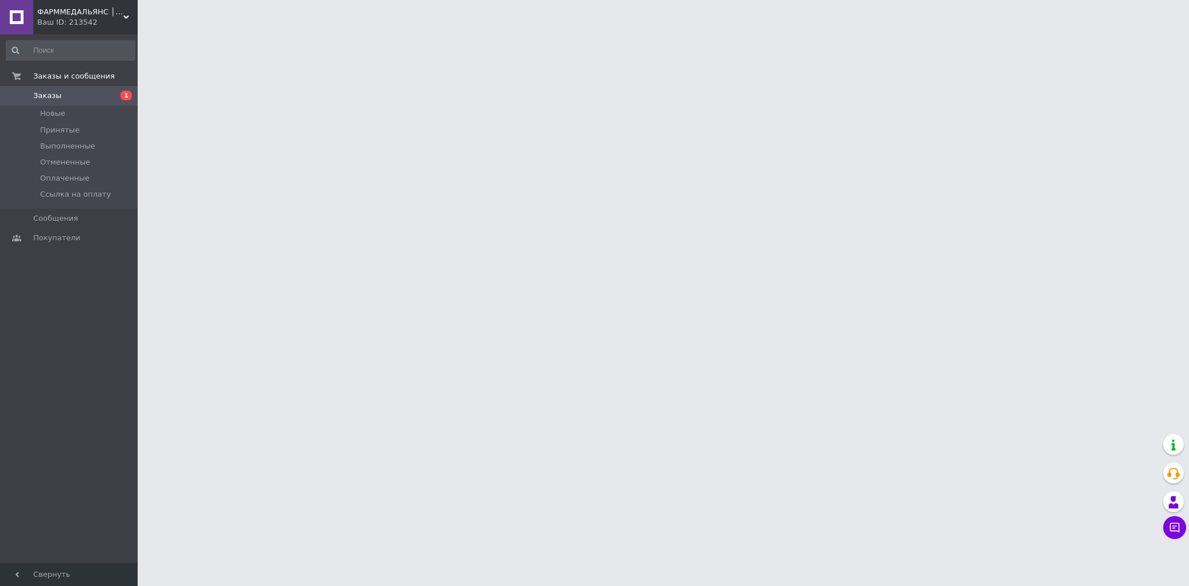 This screenshot has height=586, width=1189. What do you see at coordinates (1175, 528) in the screenshot?
I see `button: Чат с покупателем` at bounding box center [1175, 528].